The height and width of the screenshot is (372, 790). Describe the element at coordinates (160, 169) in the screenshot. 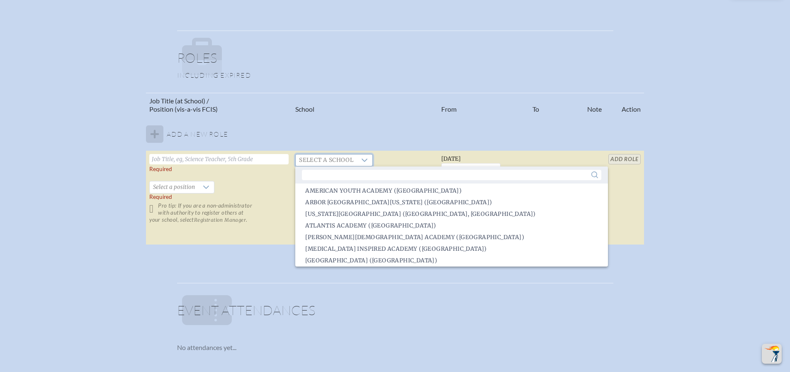

I see `label: Required` at that location.